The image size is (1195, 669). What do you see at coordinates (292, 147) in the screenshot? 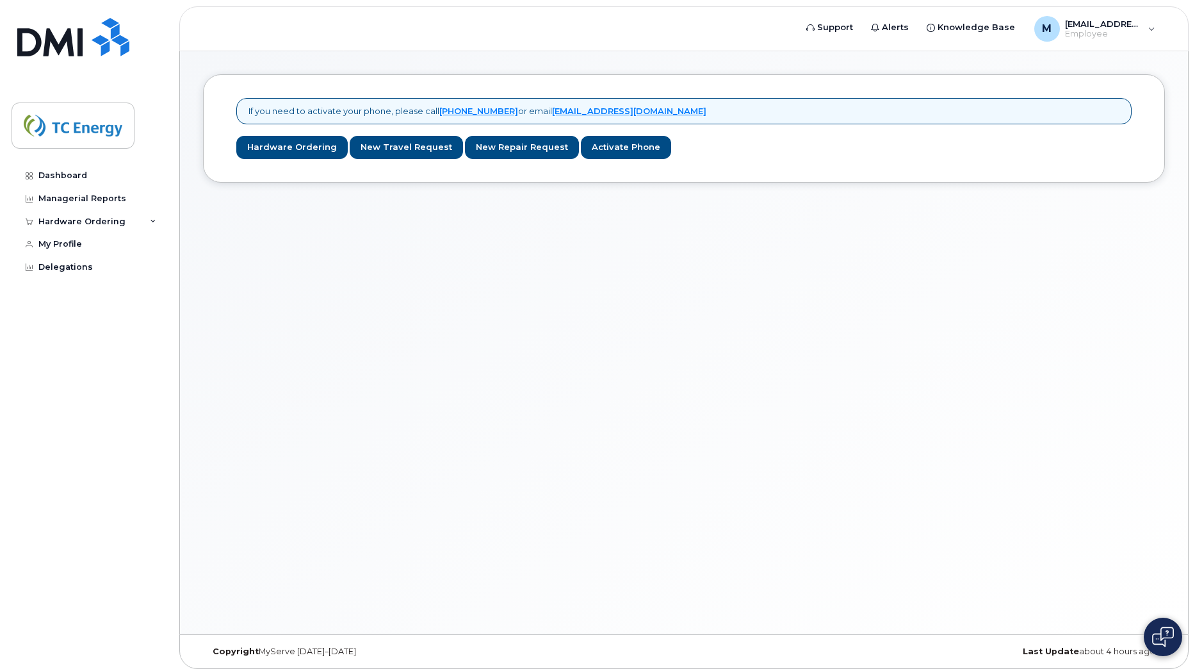
I see `a: Hardware Ordering` at bounding box center [292, 147].